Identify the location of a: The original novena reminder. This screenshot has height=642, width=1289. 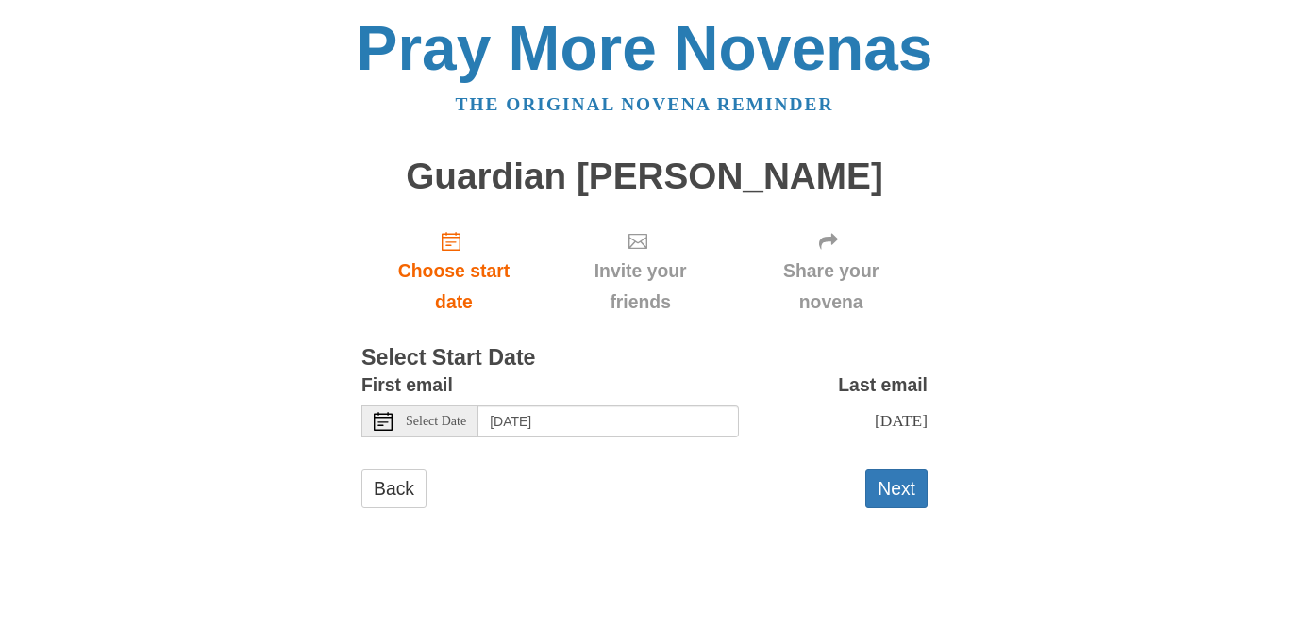
(644, 104).